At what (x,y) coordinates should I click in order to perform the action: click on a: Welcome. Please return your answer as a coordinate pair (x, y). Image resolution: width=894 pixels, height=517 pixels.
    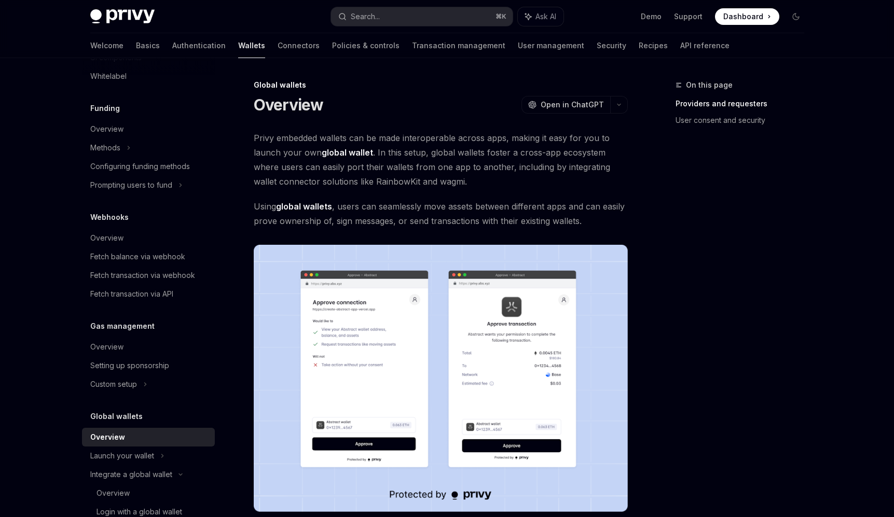
    Looking at the image, I should click on (107, 46).